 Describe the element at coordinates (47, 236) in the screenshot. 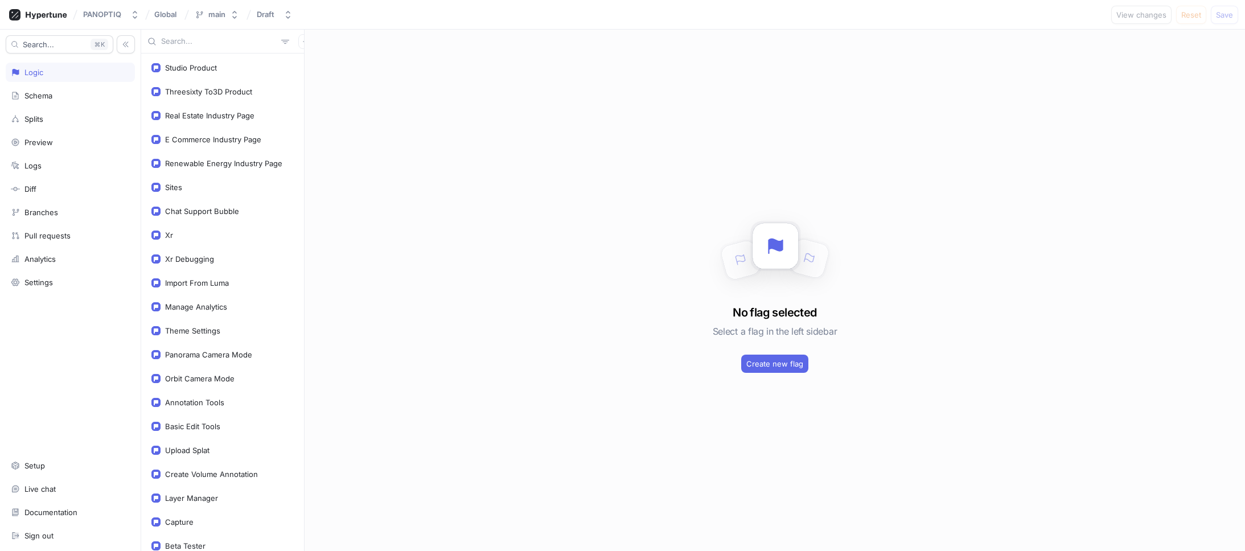

I see `div: Pull requests` at that location.